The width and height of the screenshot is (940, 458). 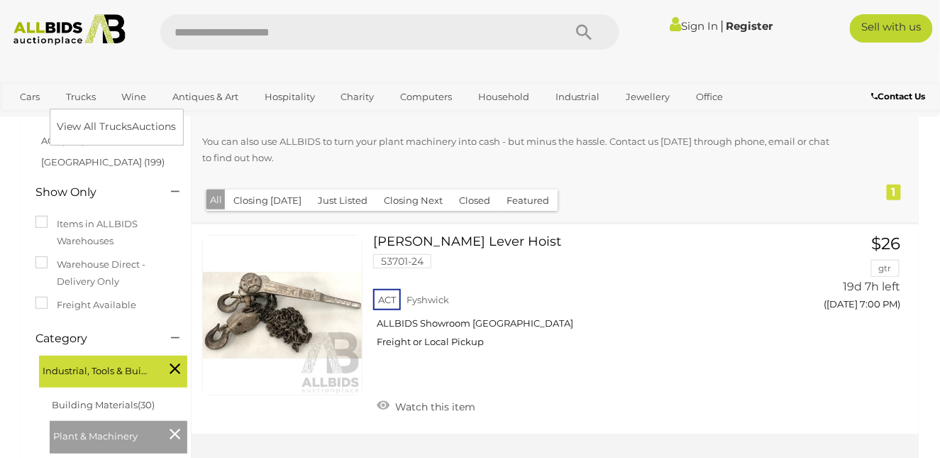 What do you see at coordinates (584, 32) in the screenshot?
I see `button: Search` at bounding box center [584, 32].